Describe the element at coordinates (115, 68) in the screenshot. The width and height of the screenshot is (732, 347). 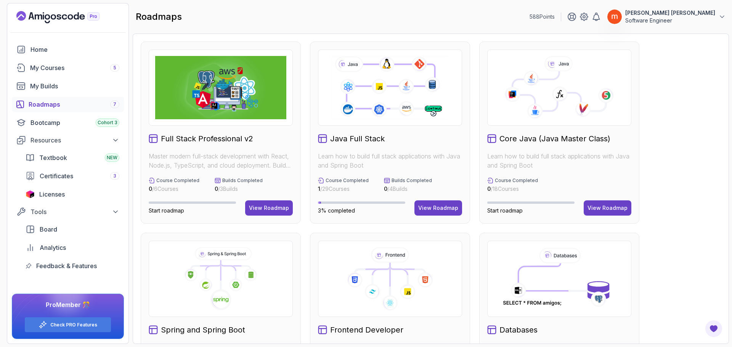
I see `span: 5` at that location.